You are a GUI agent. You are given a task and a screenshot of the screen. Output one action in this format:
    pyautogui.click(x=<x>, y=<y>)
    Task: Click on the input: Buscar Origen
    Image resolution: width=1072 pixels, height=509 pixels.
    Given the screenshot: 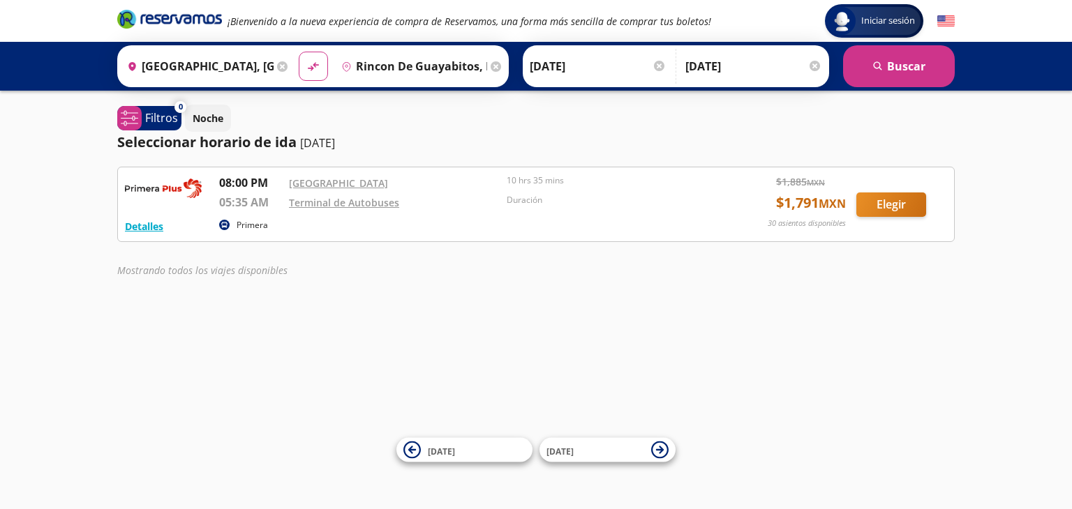 What is the action you would take?
    pyautogui.click(x=197, y=66)
    